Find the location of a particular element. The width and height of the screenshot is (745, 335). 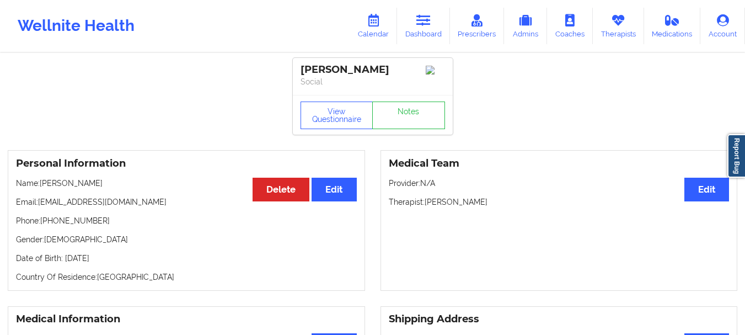

h3: Medical Information is located at coordinates (186, 319).